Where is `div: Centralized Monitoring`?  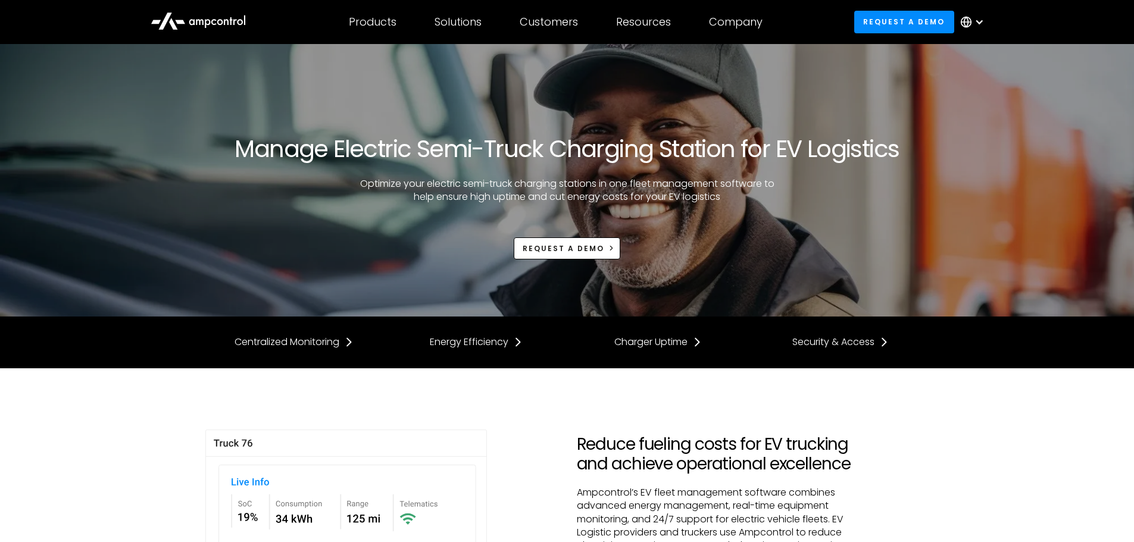 div: Centralized Monitoring is located at coordinates (287, 342).